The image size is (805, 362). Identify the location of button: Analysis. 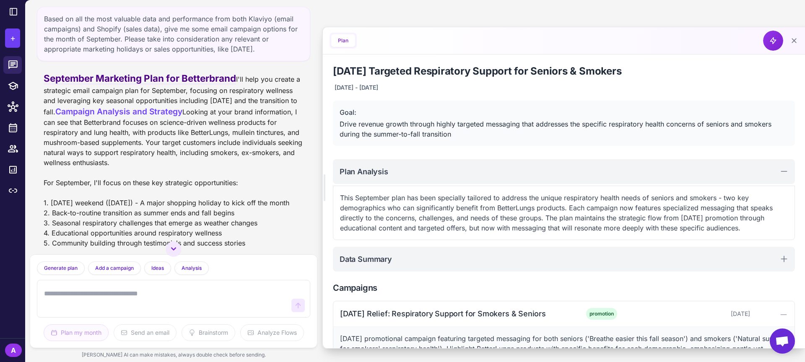
(192, 268).